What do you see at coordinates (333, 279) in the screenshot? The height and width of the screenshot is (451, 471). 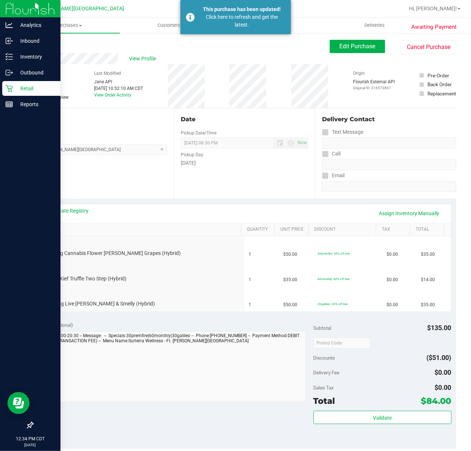 I see `span: 60monthly: 60% off line` at bounding box center [333, 279].